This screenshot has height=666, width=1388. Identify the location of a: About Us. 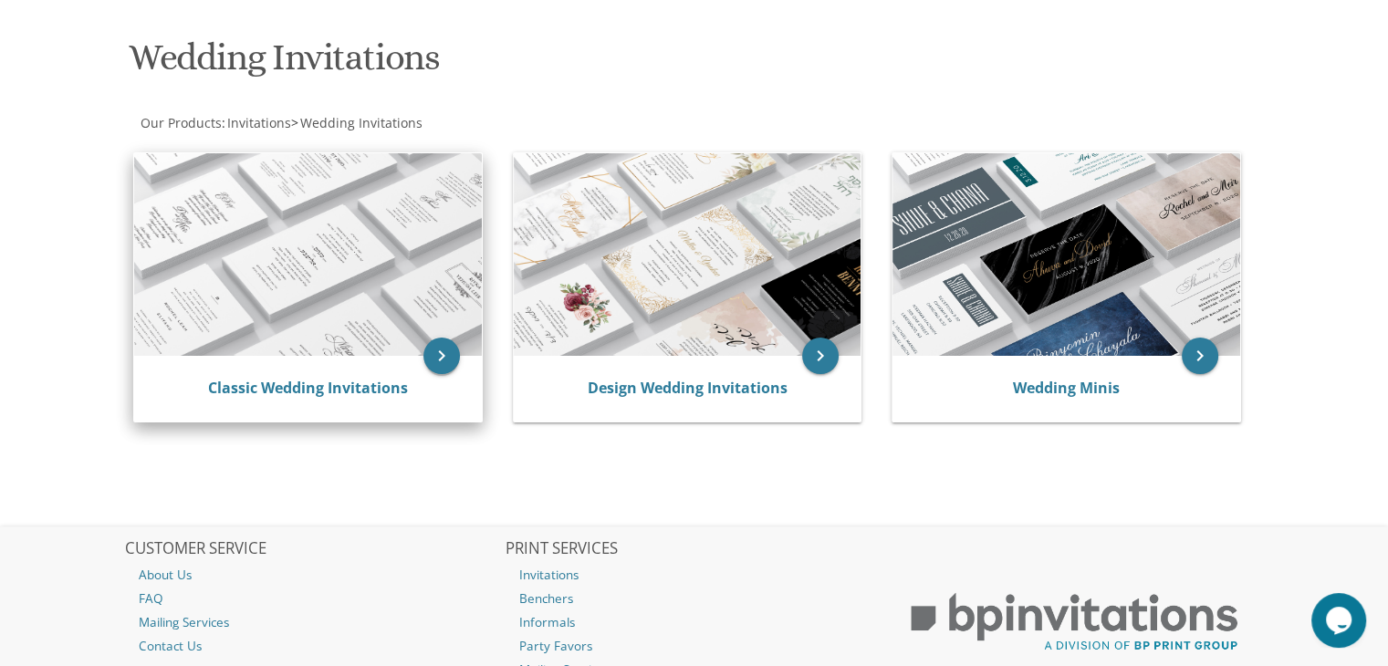
(314, 575).